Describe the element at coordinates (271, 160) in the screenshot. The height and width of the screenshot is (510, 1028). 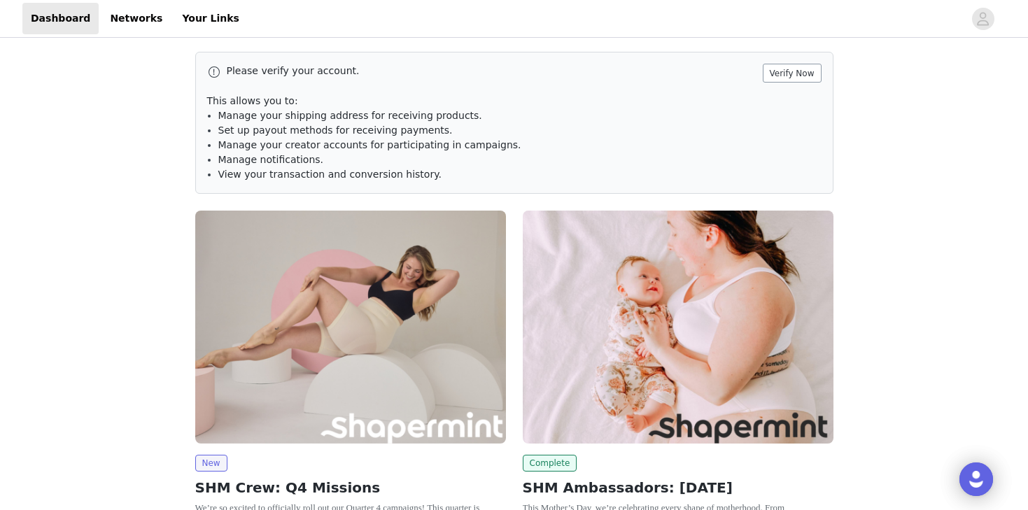
I see `span: Manage notifications.` at that location.